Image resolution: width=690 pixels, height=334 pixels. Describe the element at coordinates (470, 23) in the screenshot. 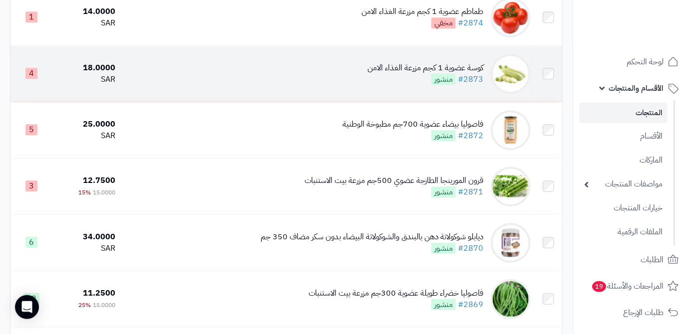

I see `a: #2874` at that location.